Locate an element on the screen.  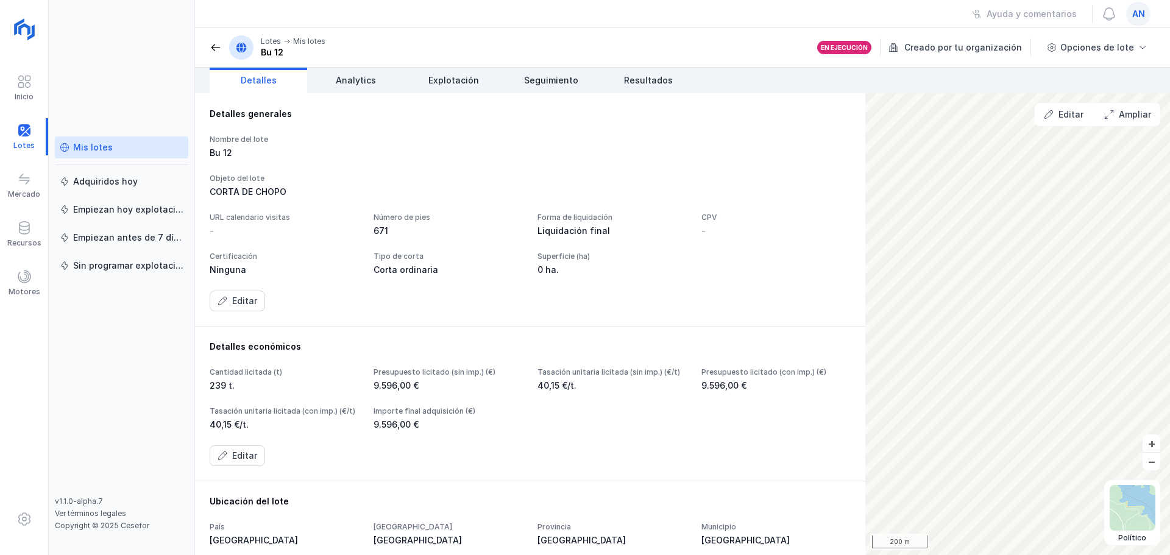
div: Tasación unitaria licitada (con imp.) (€/t) is located at coordinates (284, 411).